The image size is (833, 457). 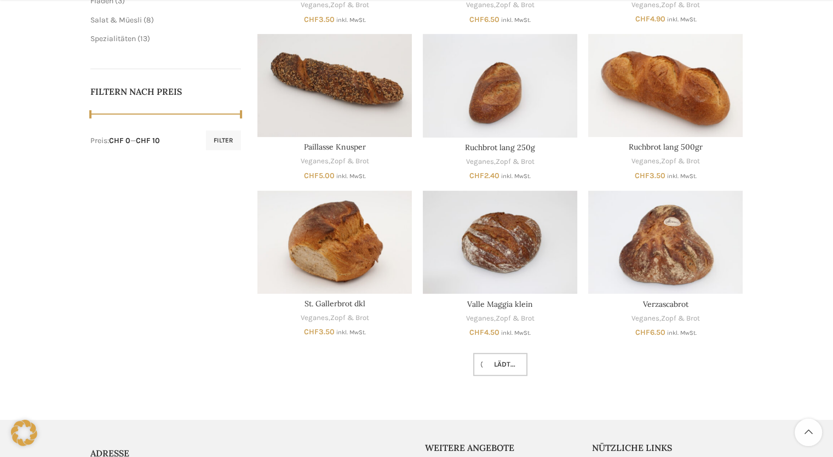 What do you see at coordinates (500, 447) in the screenshot?
I see `h5: Weitere Angebote` at bounding box center [500, 447].